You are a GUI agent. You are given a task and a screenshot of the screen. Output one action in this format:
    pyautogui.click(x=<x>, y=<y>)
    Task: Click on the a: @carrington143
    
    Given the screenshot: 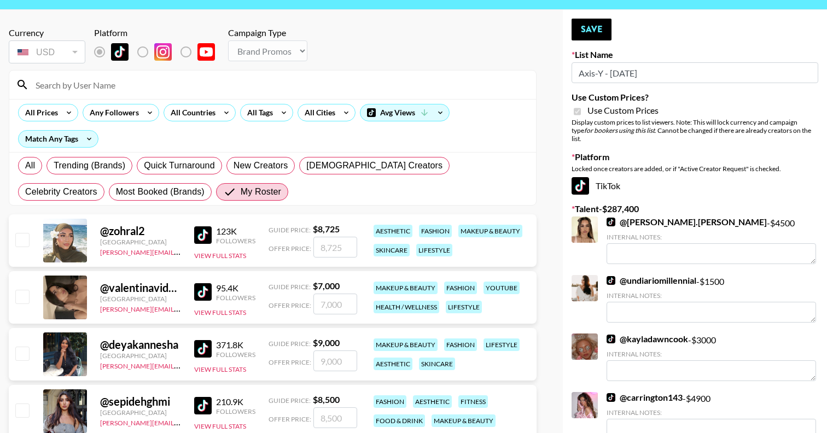 What is the action you would take?
    pyautogui.click(x=645, y=398)
    